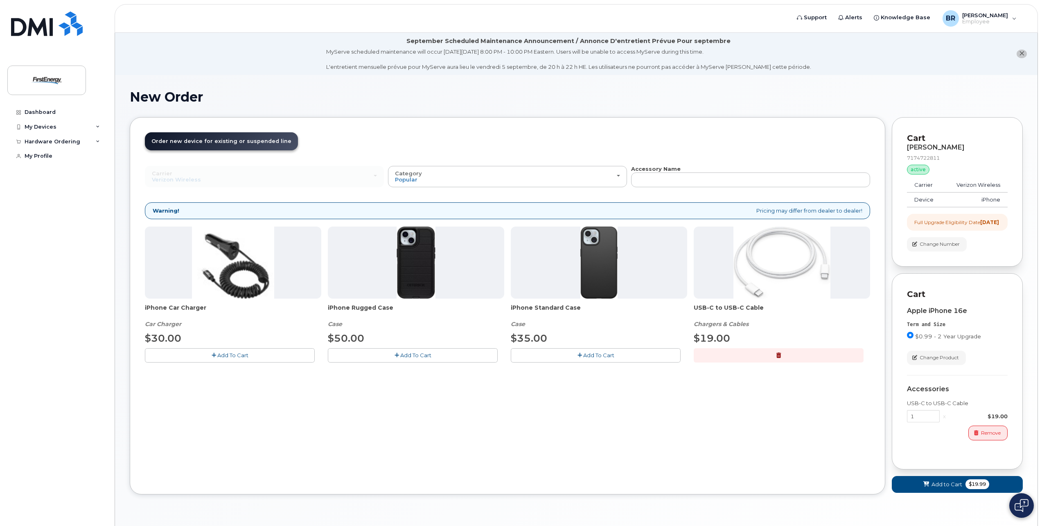 The image size is (1042, 526). I want to click on strong: Accessory Name, so click(656, 169).